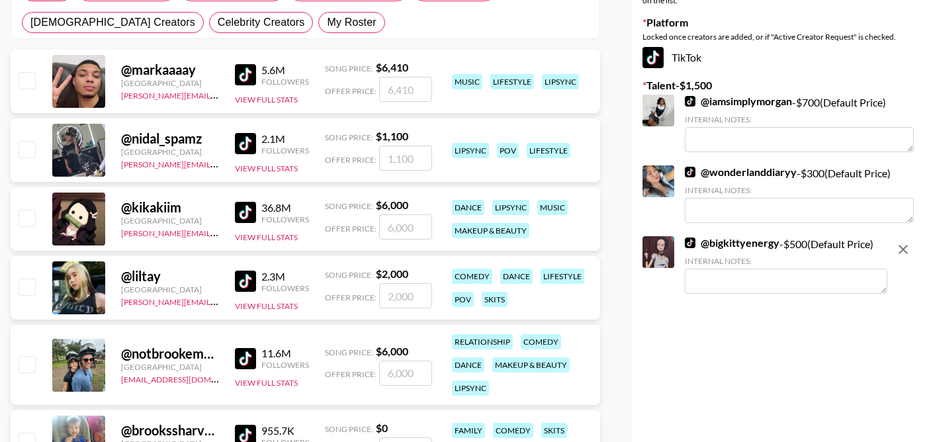 The height and width of the screenshot is (442, 927). I want to click on div: @ notbrookemonk, so click(170, 353).